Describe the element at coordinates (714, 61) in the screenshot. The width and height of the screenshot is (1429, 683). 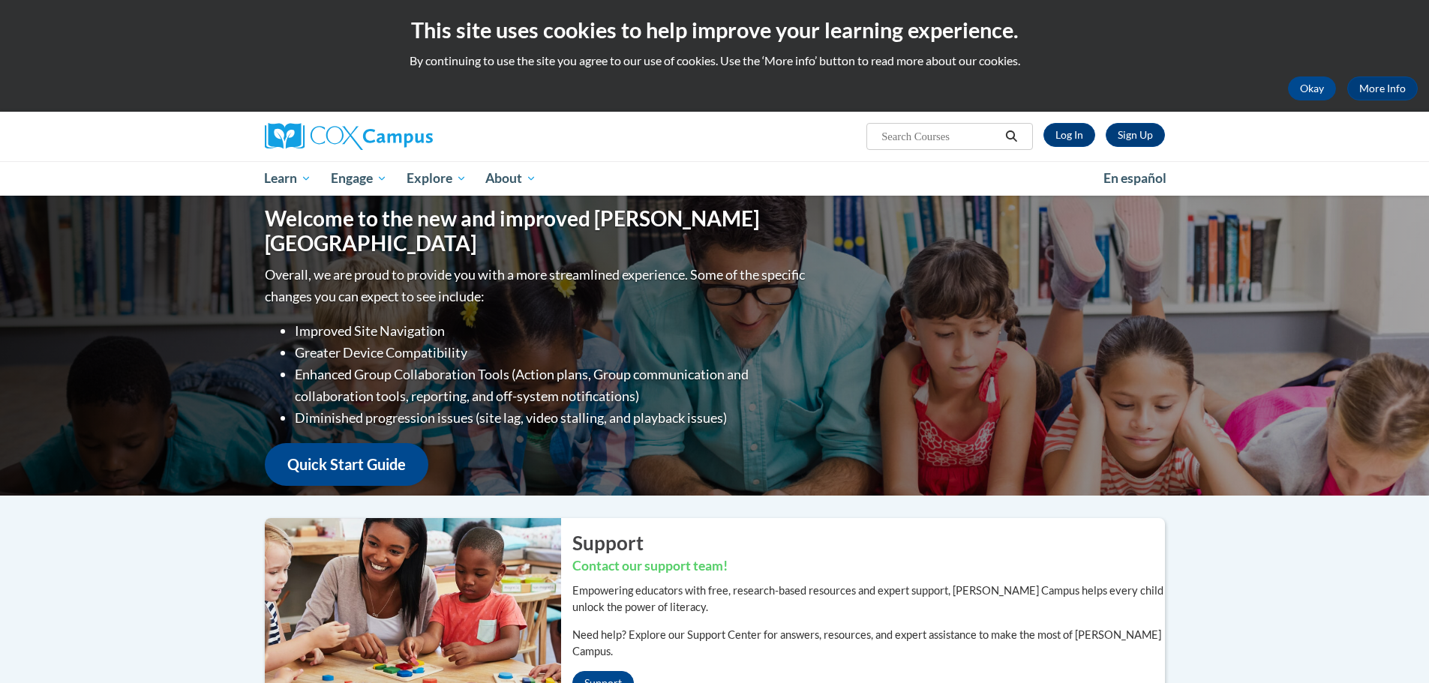
I see `p: By continuing to use the site you agree to our use of cookies. Use the ‘More info’ button to read...` at that location.